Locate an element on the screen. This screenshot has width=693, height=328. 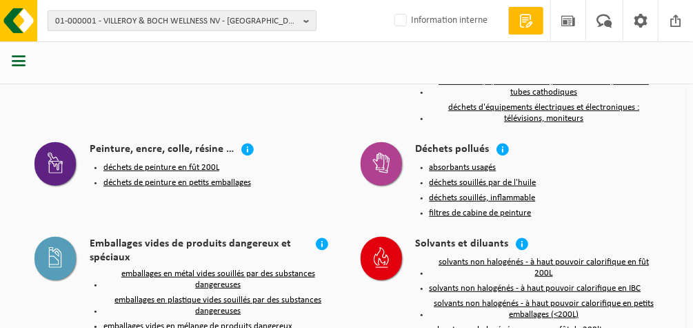
button: solvants non halogénés - à haut pouvoir calorifique en petits emballages (<200L) is located at coordinates (544, 309).